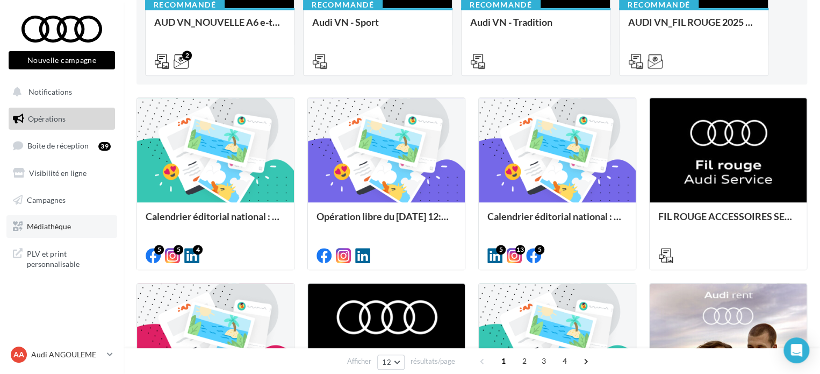  Describe the element at coordinates (62, 226) in the screenshot. I see `a: Médiathèque` at that location.